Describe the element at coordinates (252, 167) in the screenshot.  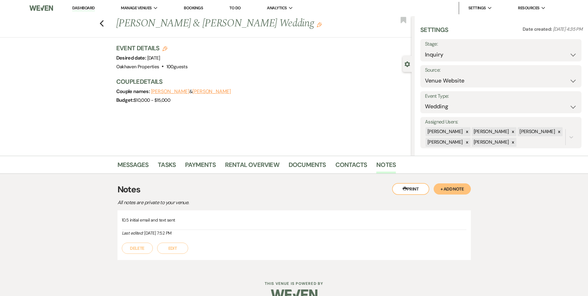
I see `a: Rental Overview` at that location.